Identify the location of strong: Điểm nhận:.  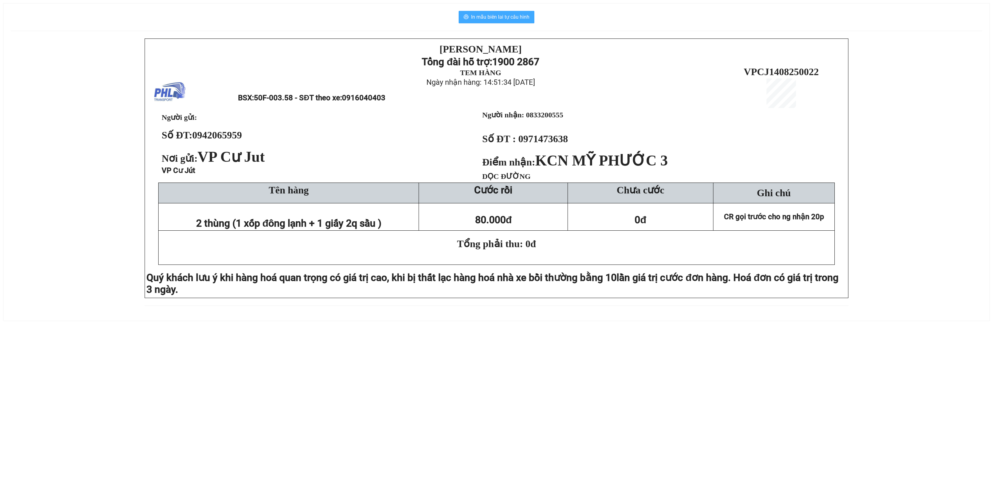
(575, 162).